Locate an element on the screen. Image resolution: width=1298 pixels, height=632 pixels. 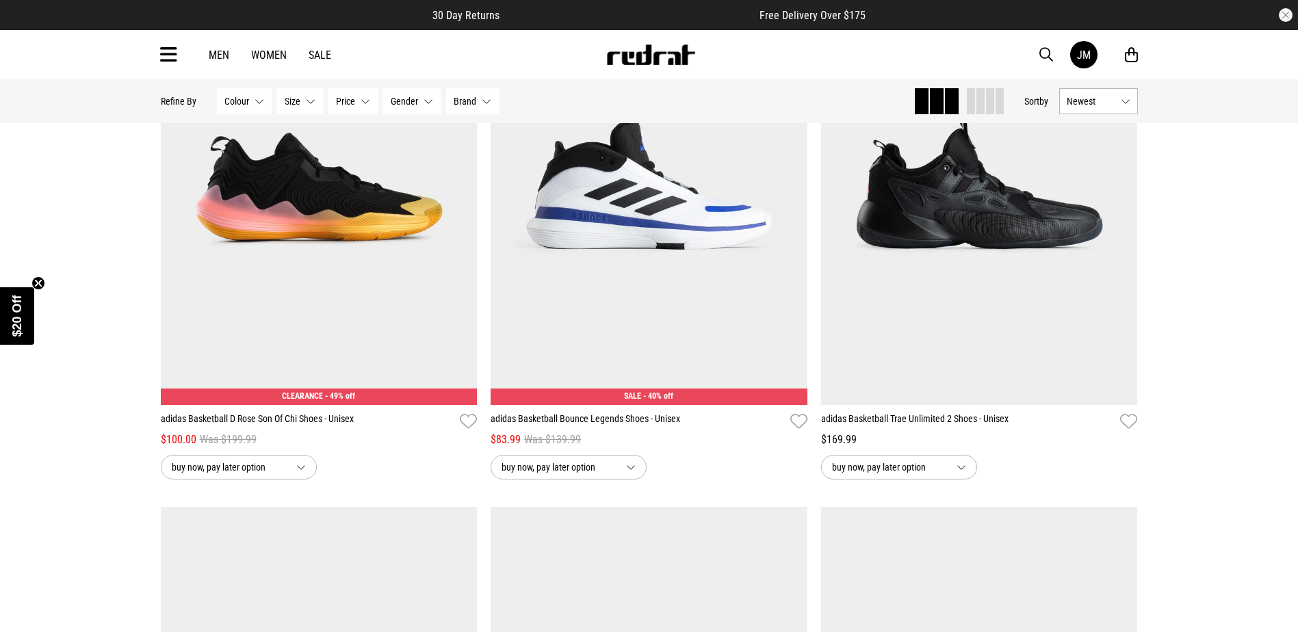
span: Colour is located at coordinates (237, 101).